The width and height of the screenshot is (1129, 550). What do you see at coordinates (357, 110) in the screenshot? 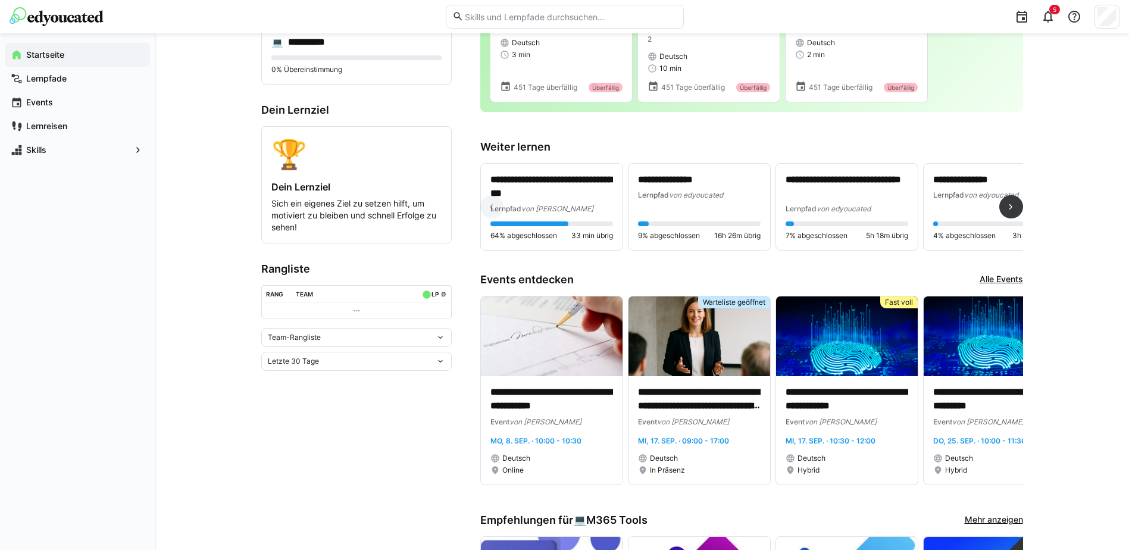
I see `h3: Dein Lernziel` at bounding box center [357, 110].